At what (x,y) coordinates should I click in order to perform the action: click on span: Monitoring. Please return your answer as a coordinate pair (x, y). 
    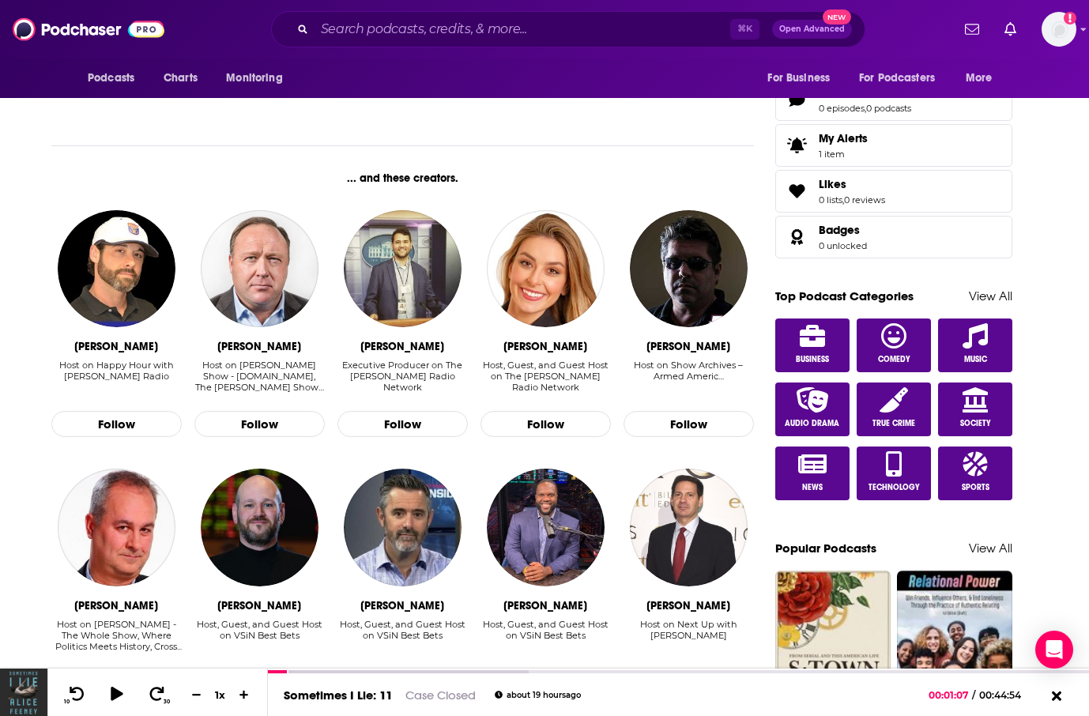
    Looking at the image, I should click on (254, 78).